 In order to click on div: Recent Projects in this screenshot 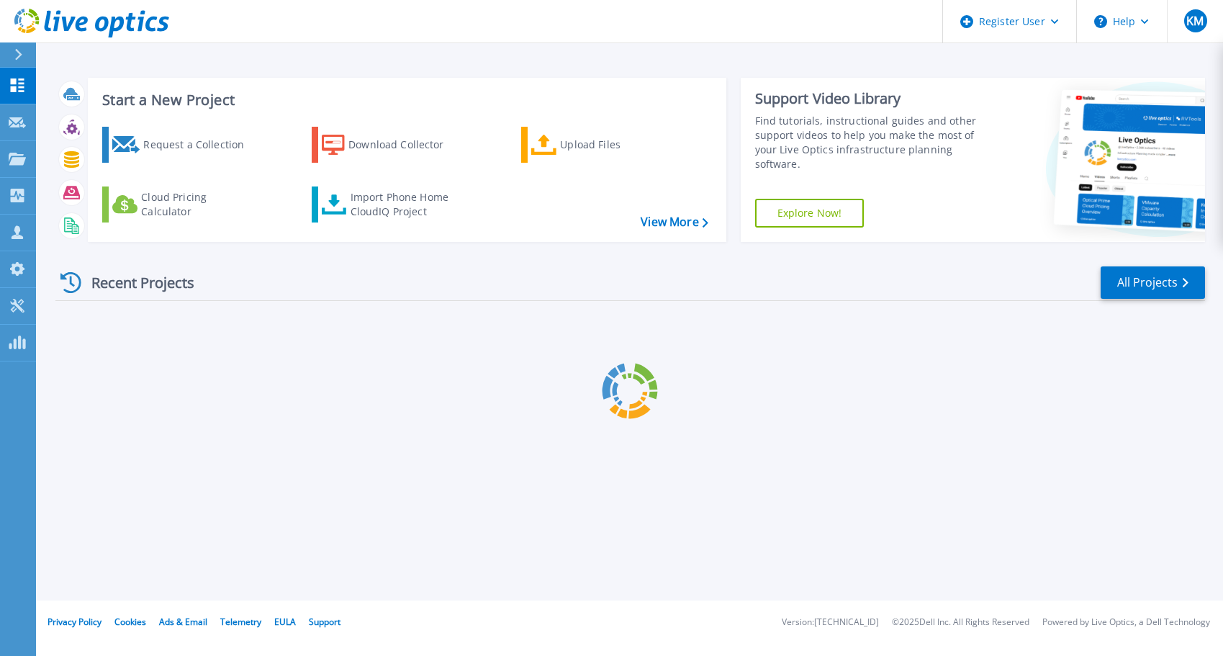, I will do `click(135, 282)`.